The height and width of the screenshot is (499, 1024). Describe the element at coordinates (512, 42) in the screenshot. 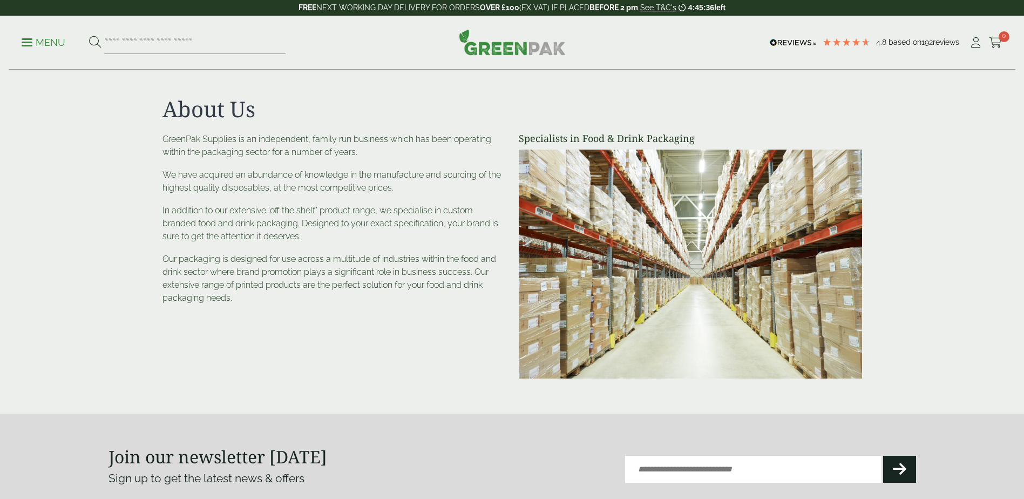

I see `img: GreenPak Supplies` at that location.